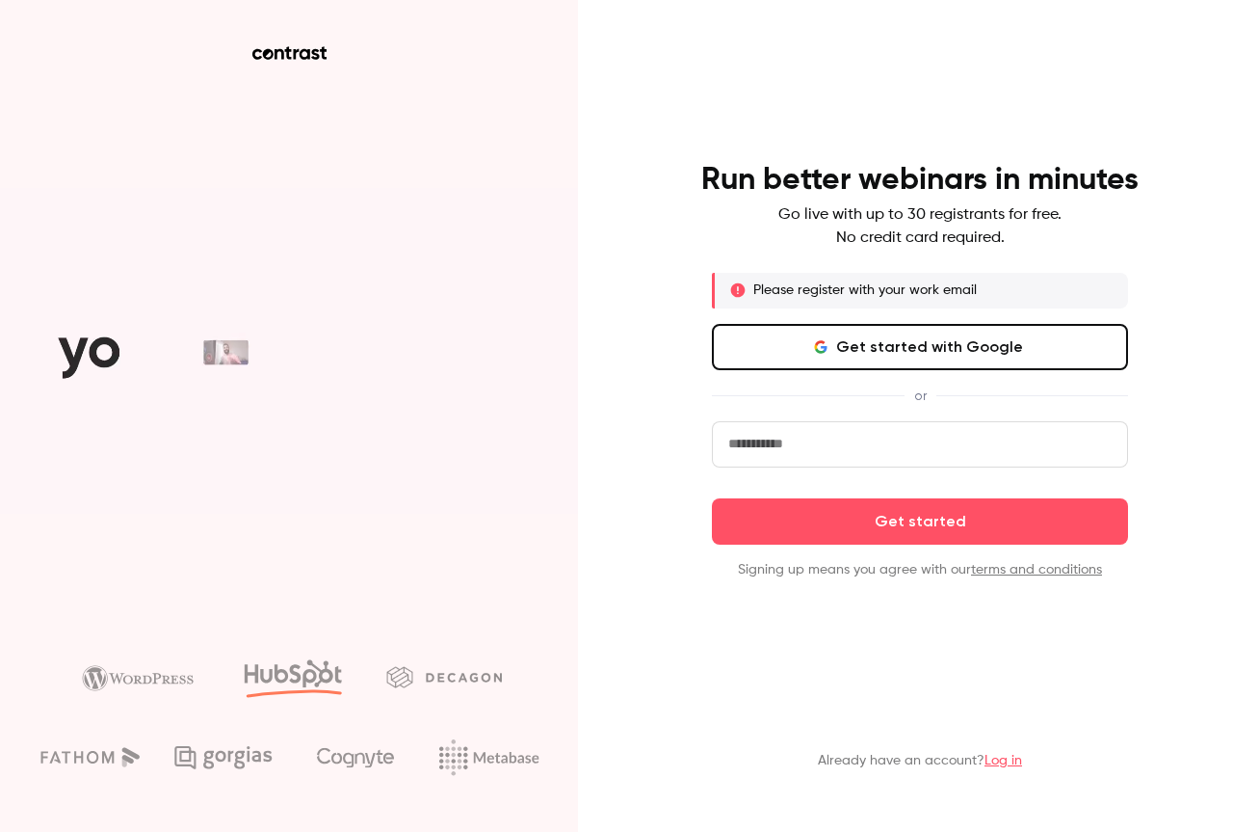  What do you see at coordinates (920, 180) in the screenshot?
I see `h4: Run better webinars in minutes` at bounding box center [920, 180].